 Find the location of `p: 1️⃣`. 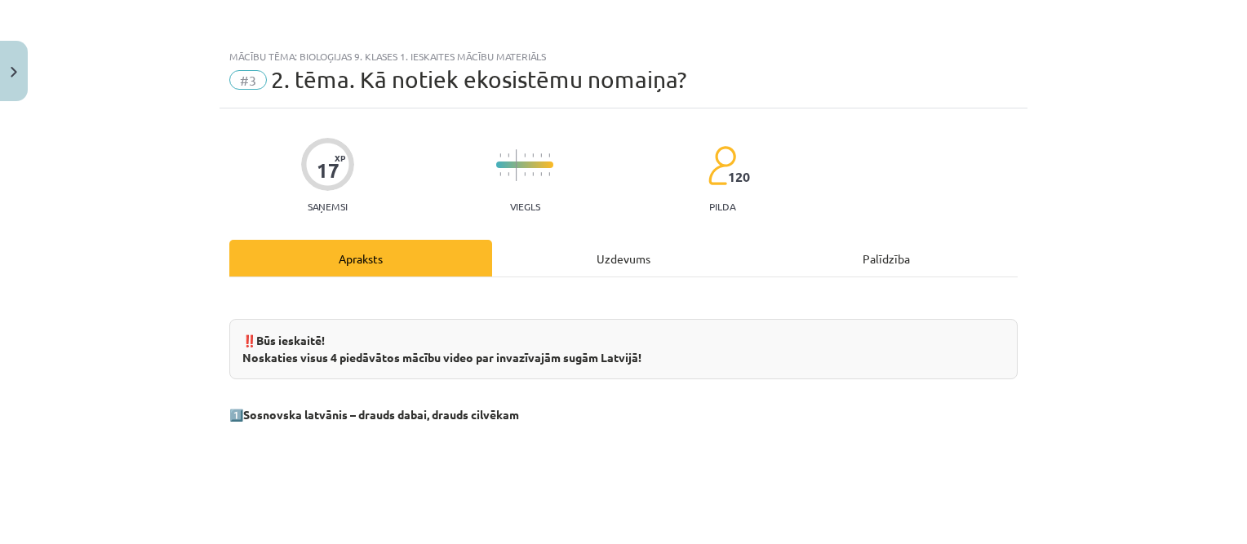

p: 1️⃣ is located at coordinates (623, 415).